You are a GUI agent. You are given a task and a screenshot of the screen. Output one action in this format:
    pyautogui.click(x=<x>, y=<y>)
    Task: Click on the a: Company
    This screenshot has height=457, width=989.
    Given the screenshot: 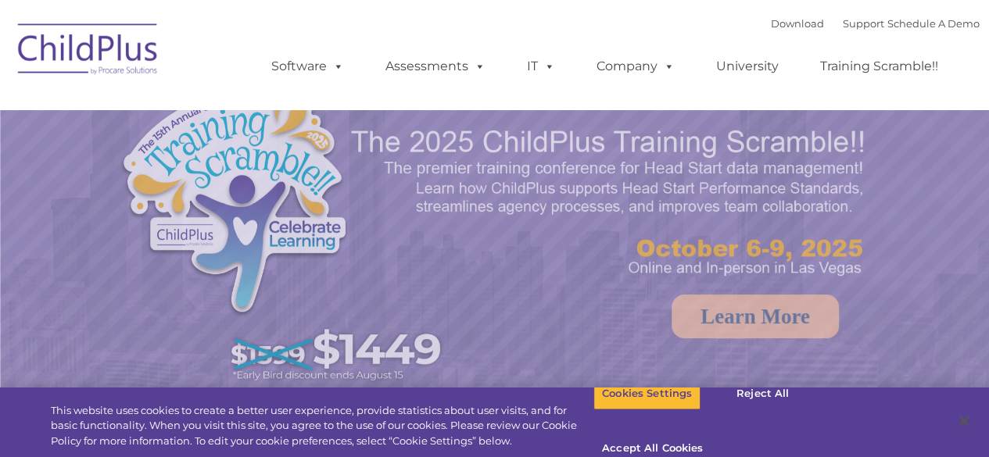 What is the action you would take?
    pyautogui.click(x=635, y=66)
    